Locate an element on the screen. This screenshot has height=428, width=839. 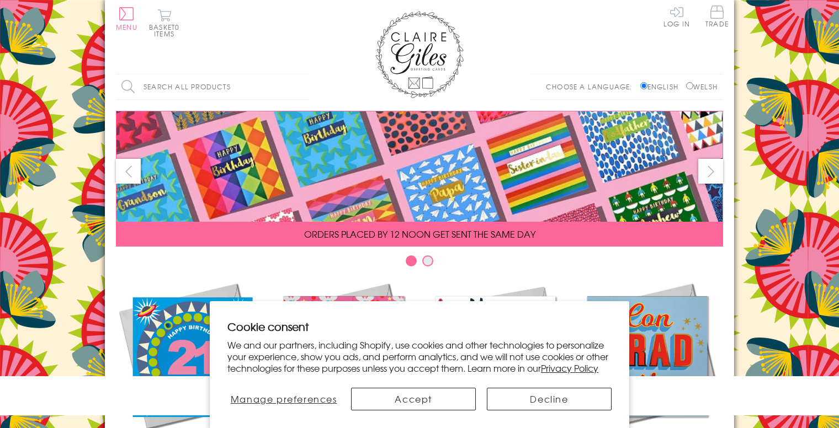
button: Basket0 items is located at coordinates (164, 23).